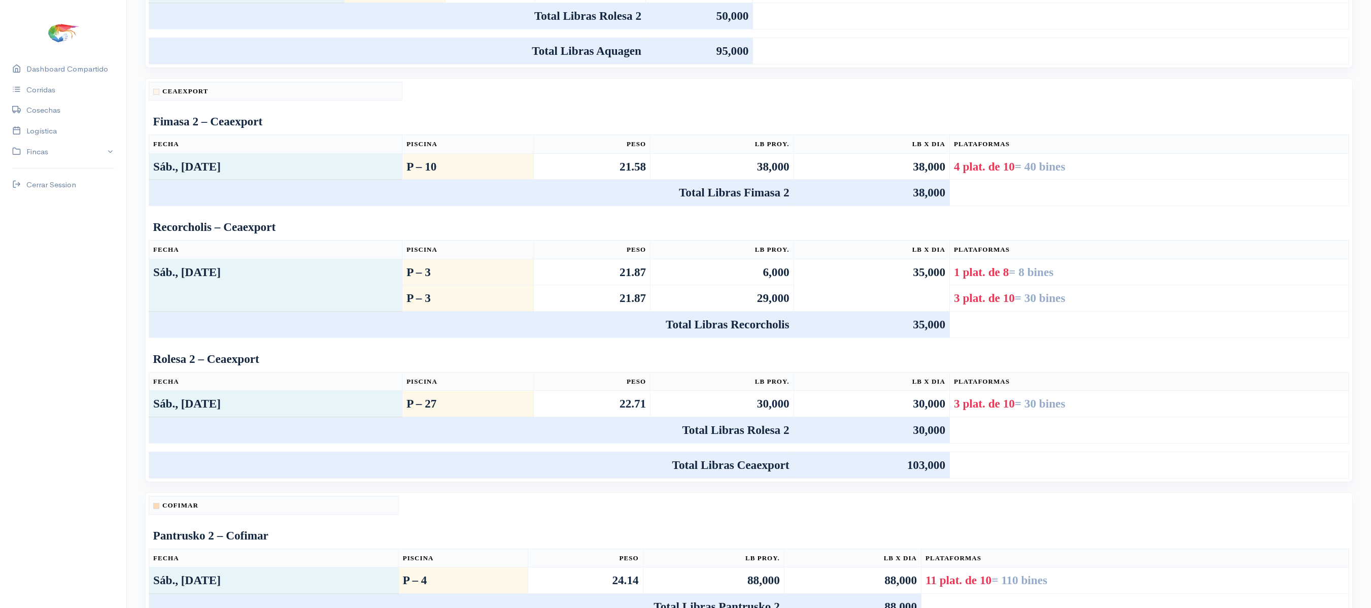  Describe the element at coordinates (749, 535) in the screenshot. I see `td: Pantrusko 2 – Cofimar` at that location.